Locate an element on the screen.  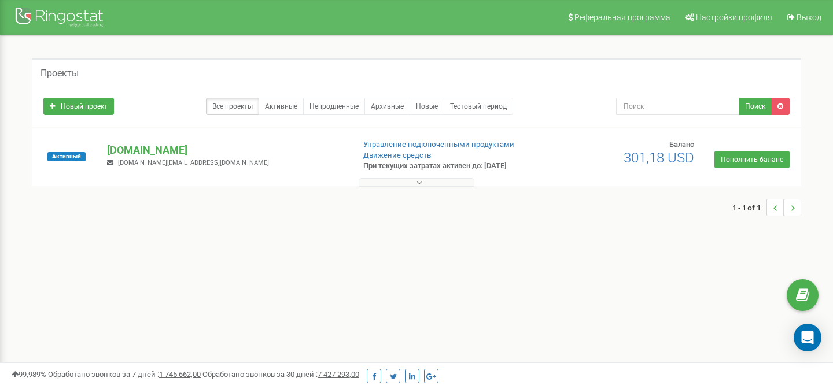
span: Реферальная программа is located at coordinates (622, 17).